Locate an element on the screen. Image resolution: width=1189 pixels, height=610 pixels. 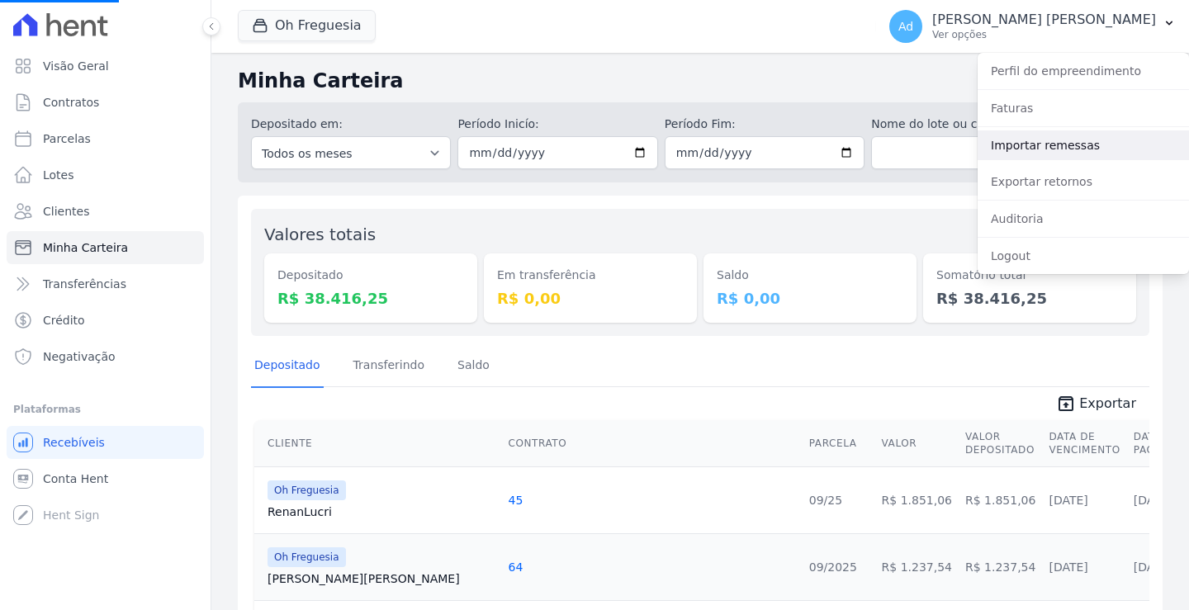
i: unarchive is located at coordinates (1066, 404).